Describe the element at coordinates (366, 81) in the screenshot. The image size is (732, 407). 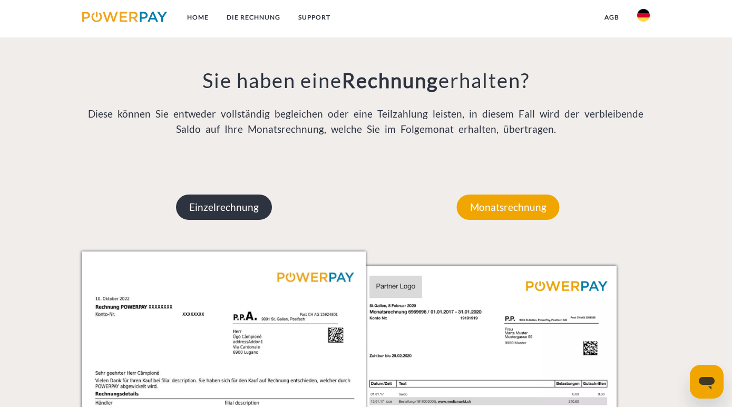
I see `h3: Sie haben eine erhalten?` at that location.